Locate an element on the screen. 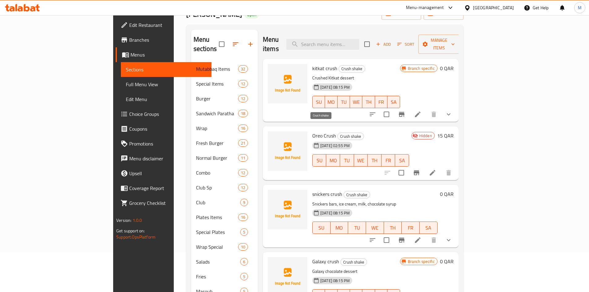  div: Wrap is located at coordinates (217, 128).